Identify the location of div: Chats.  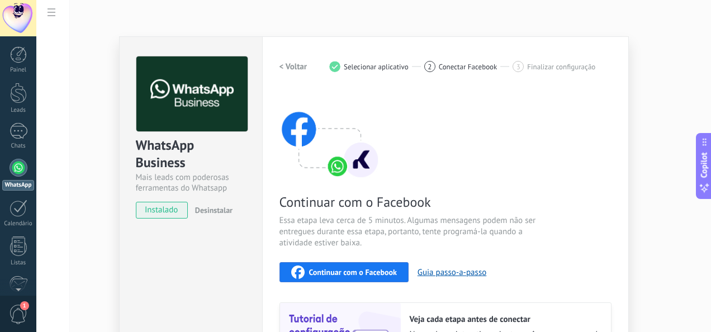
(18, 146).